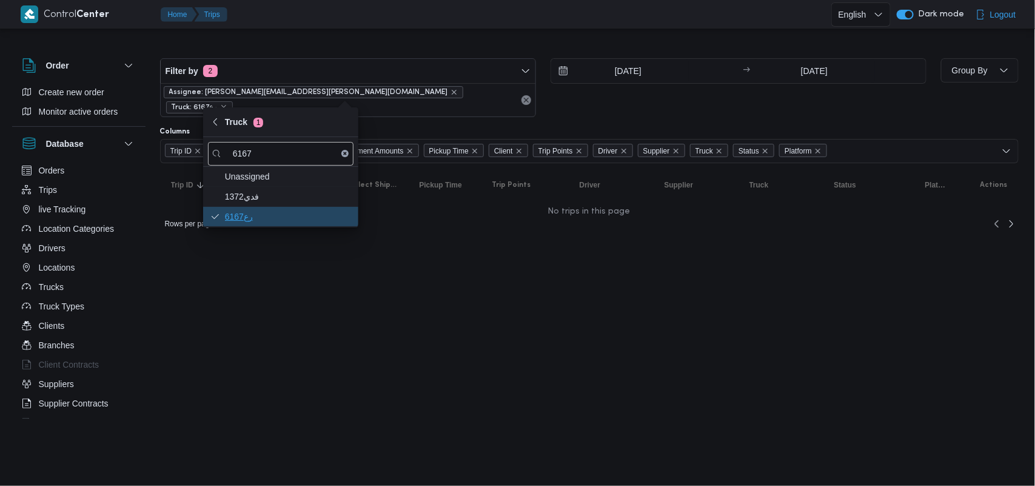 Image resolution: width=1035 pixels, height=486 pixels. Describe the element at coordinates (79, 326) in the screenshot. I see `button: Clients` at that location.